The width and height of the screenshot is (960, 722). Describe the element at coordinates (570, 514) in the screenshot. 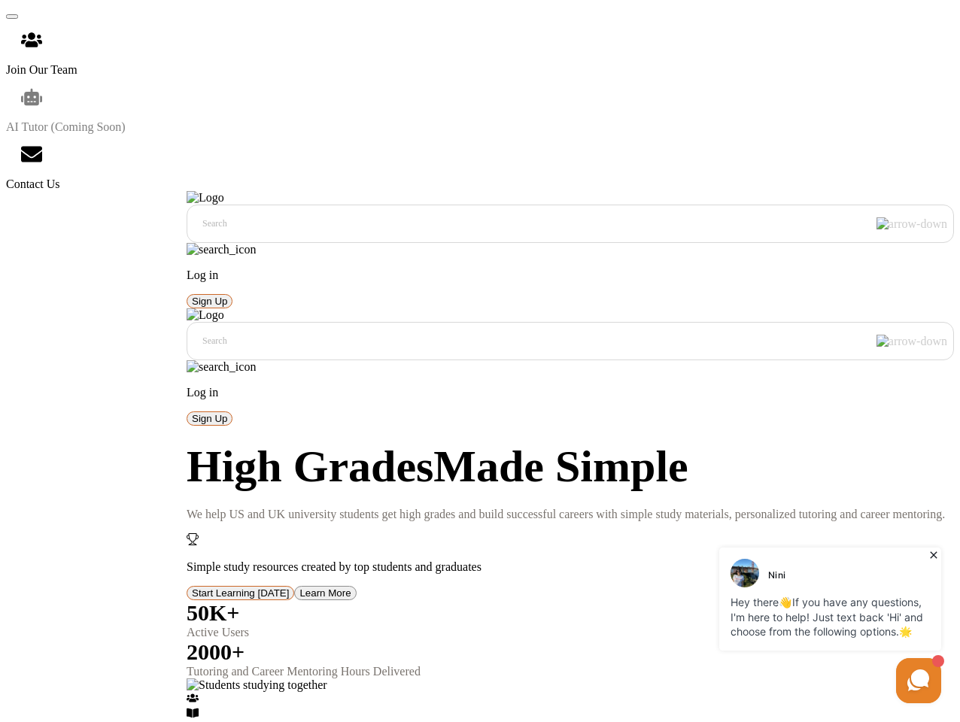

I see `p: We help US and UK university students get high grades and build successful careers with simple st...` at that location.